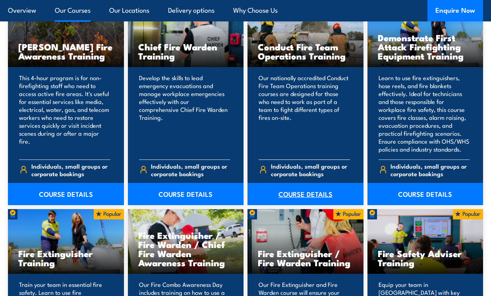 Image resolution: width=491 pixels, height=296 pixels. What do you see at coordinates (185, 114) in the screenshot?
I see `p: Develop the skills to lead emergency evacuations and manage workplace emergencies effectively wit...` at bounding box center [185, 114].